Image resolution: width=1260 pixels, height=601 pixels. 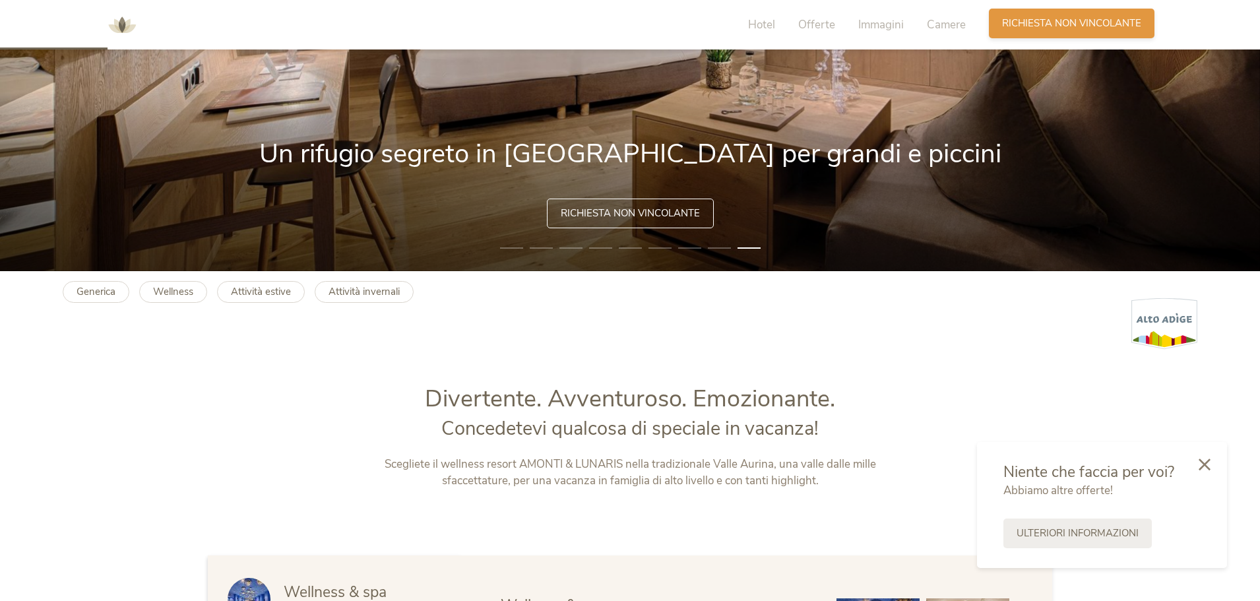 I want to click on span: Immagini, so click(x=881, y=24).